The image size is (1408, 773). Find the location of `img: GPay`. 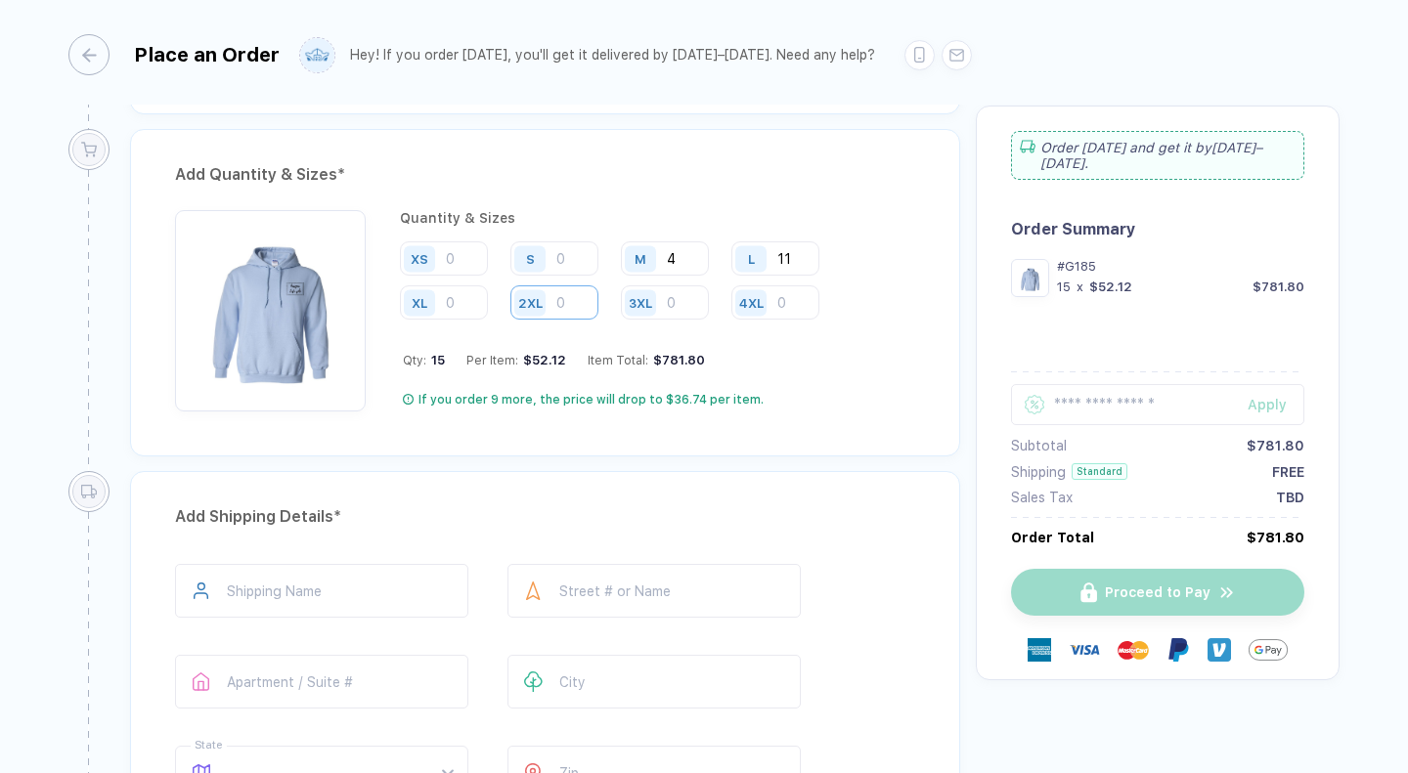

img: GPay is located at coordinates (1268, 650).